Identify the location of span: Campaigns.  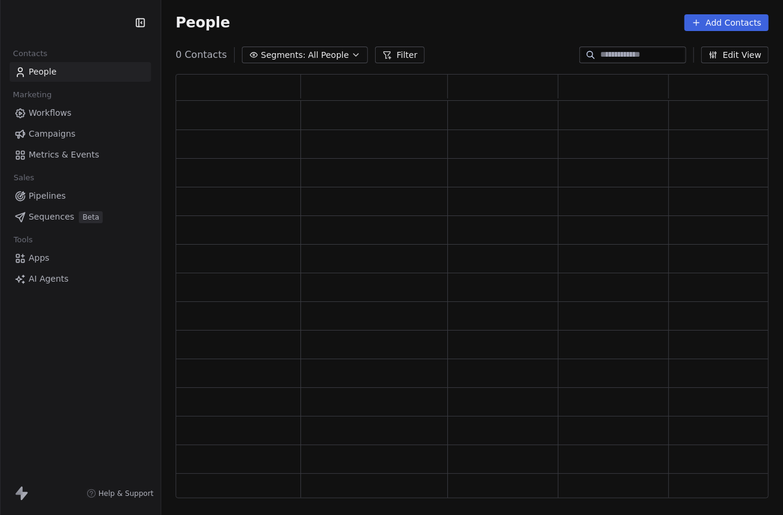
(52, 134).